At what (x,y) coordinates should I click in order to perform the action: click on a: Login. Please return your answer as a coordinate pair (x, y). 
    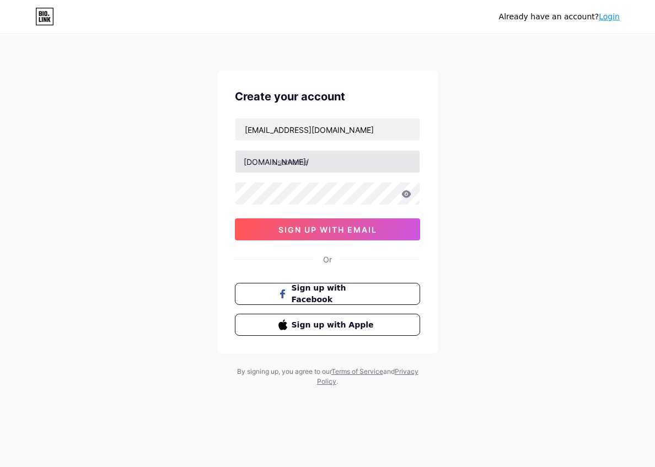
    Looking at the image, I should click on (609, 17).